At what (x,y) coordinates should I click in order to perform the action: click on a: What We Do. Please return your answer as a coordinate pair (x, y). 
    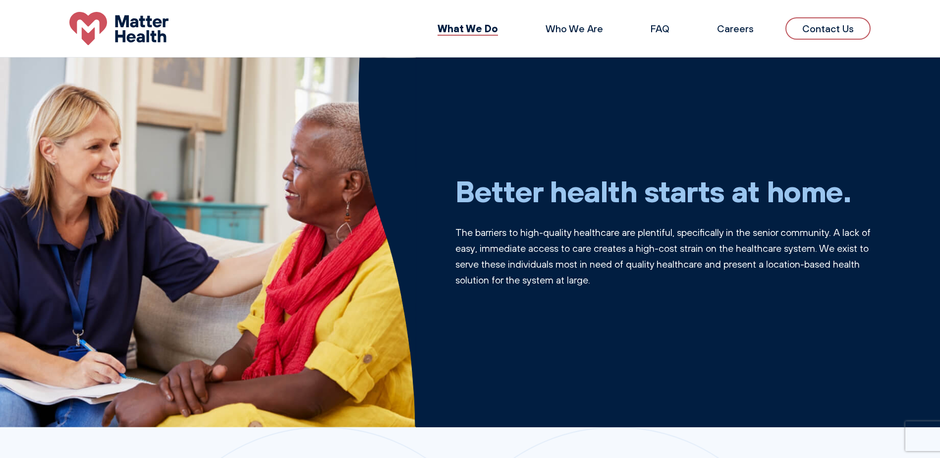
    Looking at the image, I should click on (468, 28).